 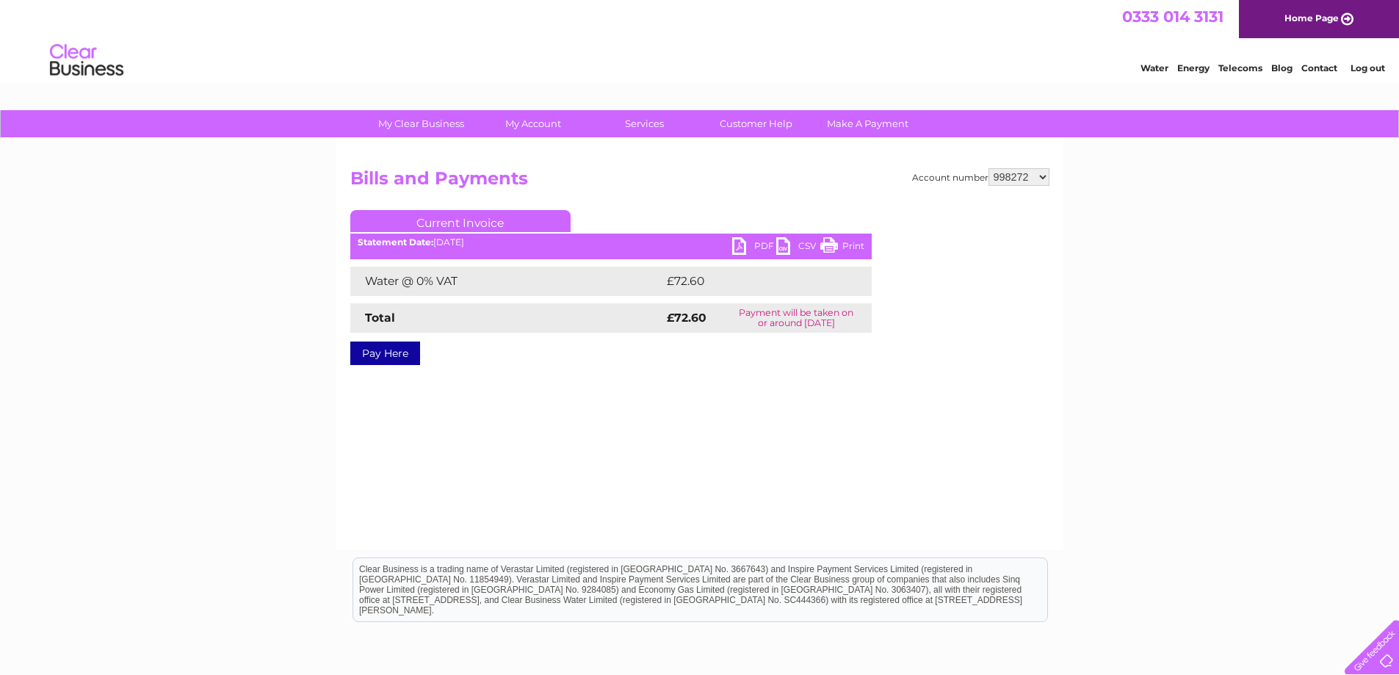 I want to click on a: Water, so click(x=1154, y=68).